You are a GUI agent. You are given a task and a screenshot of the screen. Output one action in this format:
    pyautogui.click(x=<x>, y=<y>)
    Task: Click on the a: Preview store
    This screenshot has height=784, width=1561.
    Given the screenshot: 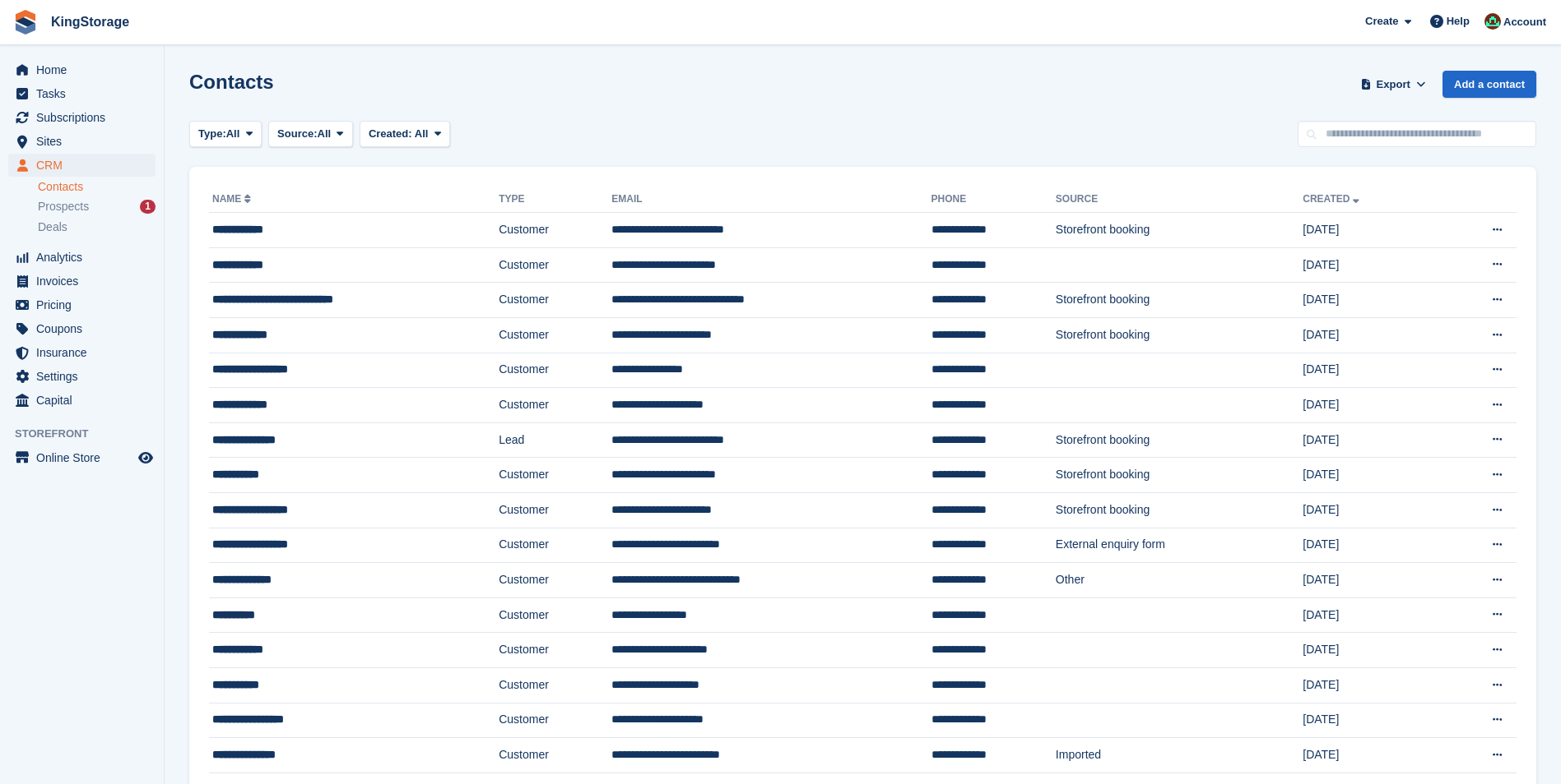 What is the action you would take?
    pyautogui.click(x=146, y=457)
    